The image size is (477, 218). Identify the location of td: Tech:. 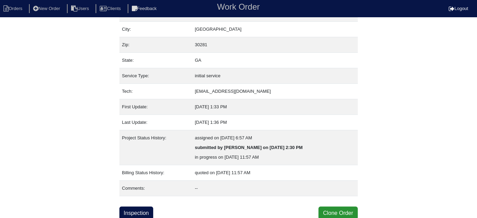
(156, 91).